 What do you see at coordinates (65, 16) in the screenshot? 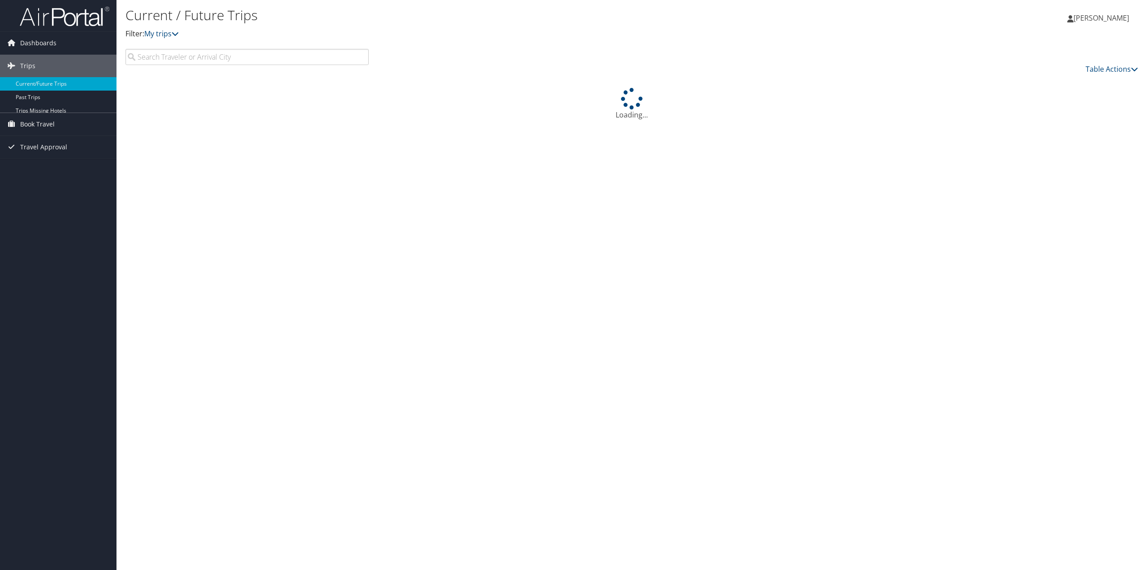
I see `img: airportal-logo.png` at bounding box center [65, 16].